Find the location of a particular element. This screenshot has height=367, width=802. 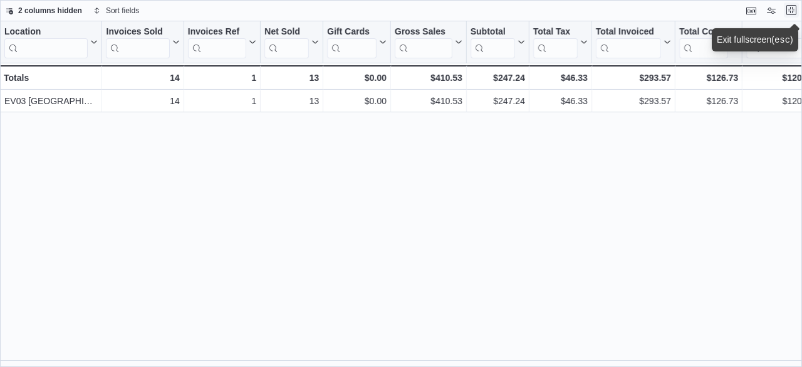

button: Subtotal is located at coordinates (497, 42).